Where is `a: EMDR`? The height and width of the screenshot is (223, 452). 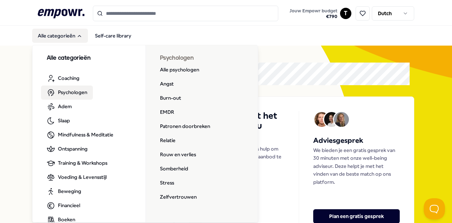 a: EMDR is located at coordinates (167, 112).